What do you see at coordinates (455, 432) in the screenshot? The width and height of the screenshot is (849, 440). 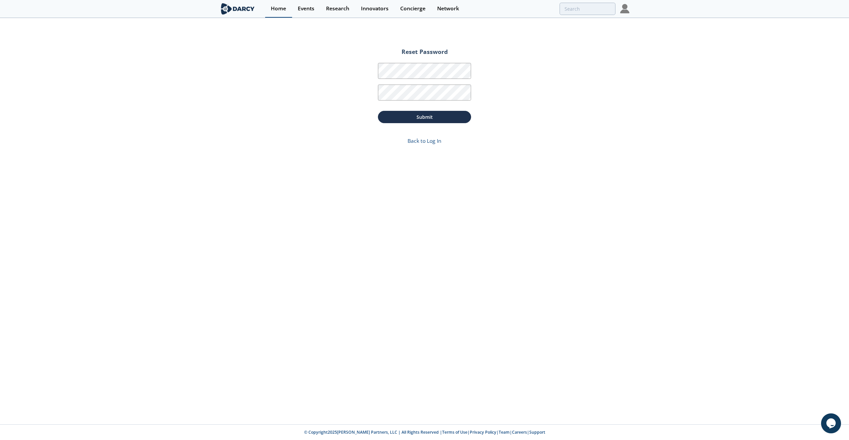 I see `a: Terms of Use` at bounding box center [455, 432].